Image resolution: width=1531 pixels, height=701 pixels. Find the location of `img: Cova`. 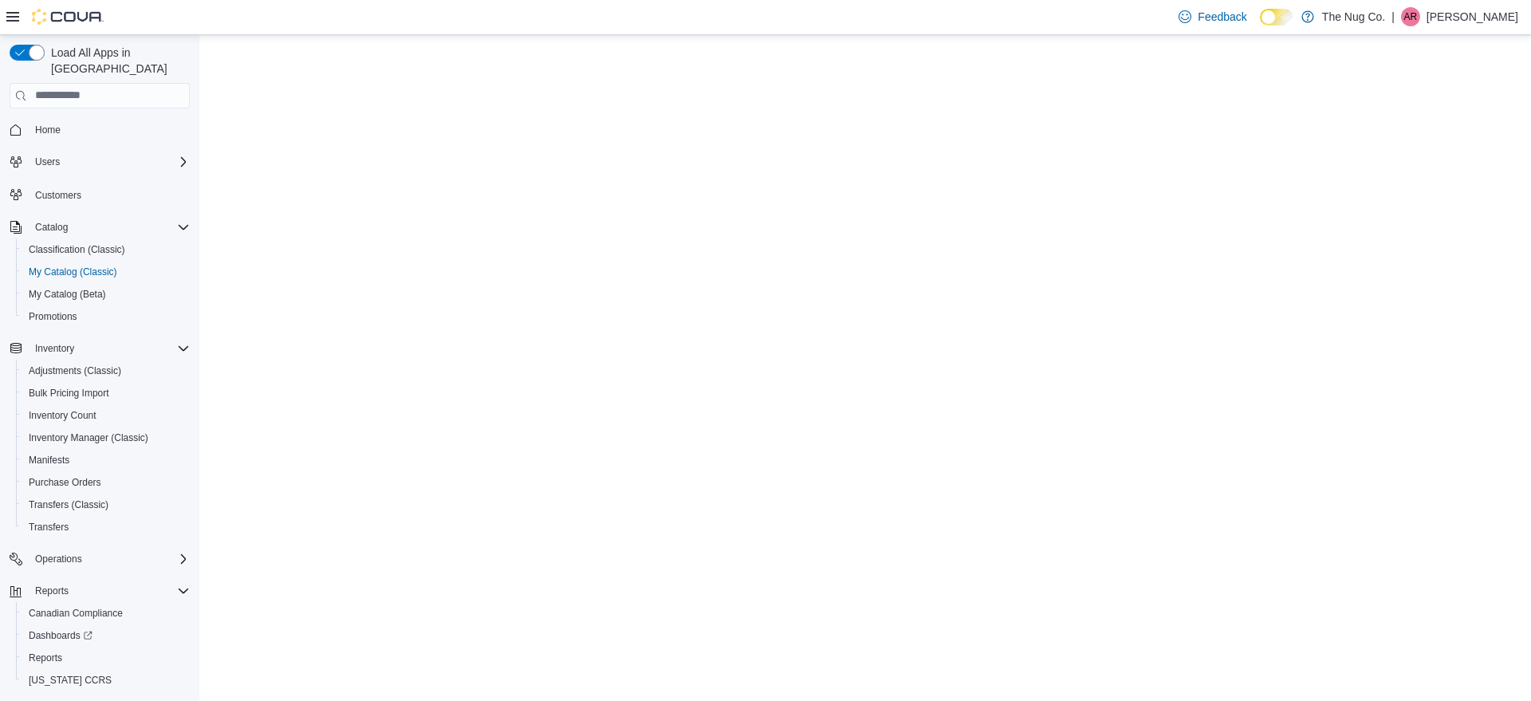

img: Cova is located at coordinates (68, 17).